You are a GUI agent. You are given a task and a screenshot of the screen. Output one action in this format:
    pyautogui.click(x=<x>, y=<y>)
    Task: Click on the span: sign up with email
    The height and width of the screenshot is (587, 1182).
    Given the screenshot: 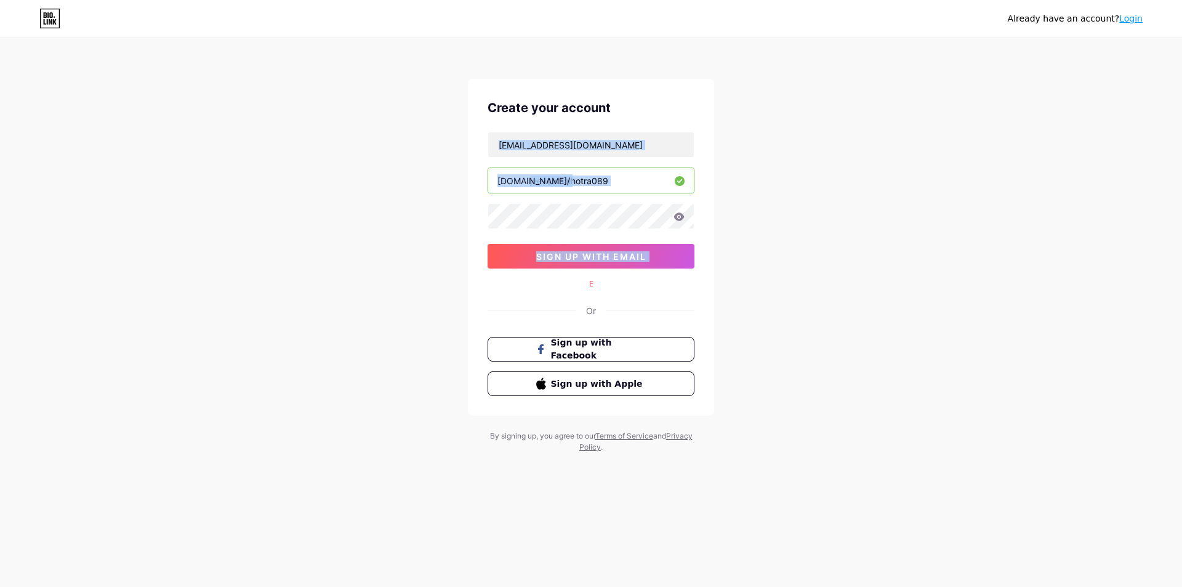 What is the action you would take?
    pyautogui.click(x=591, y=256)
    